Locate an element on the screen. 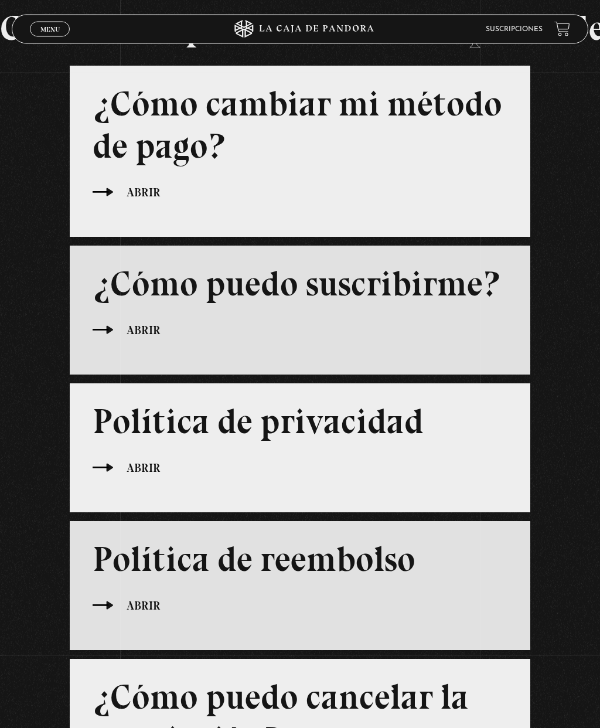 Image resolution: width=600 pixels, height=728 pixels. h3: ¿Cómo cambiar mi método de pago? is located at coordinates (300, 125).